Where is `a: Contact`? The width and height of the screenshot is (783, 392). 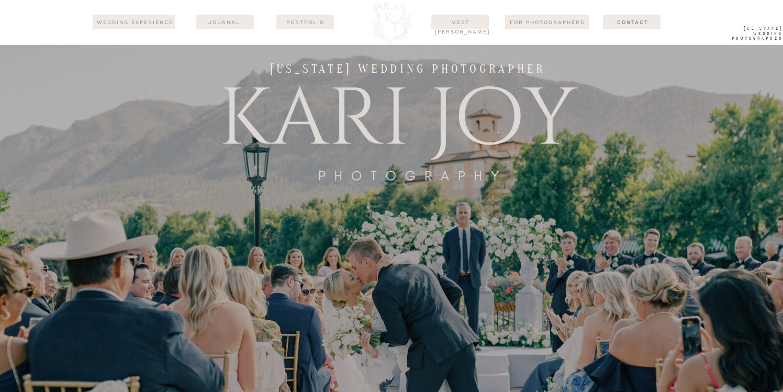
a: Contact is located at coordinates (632, 22).